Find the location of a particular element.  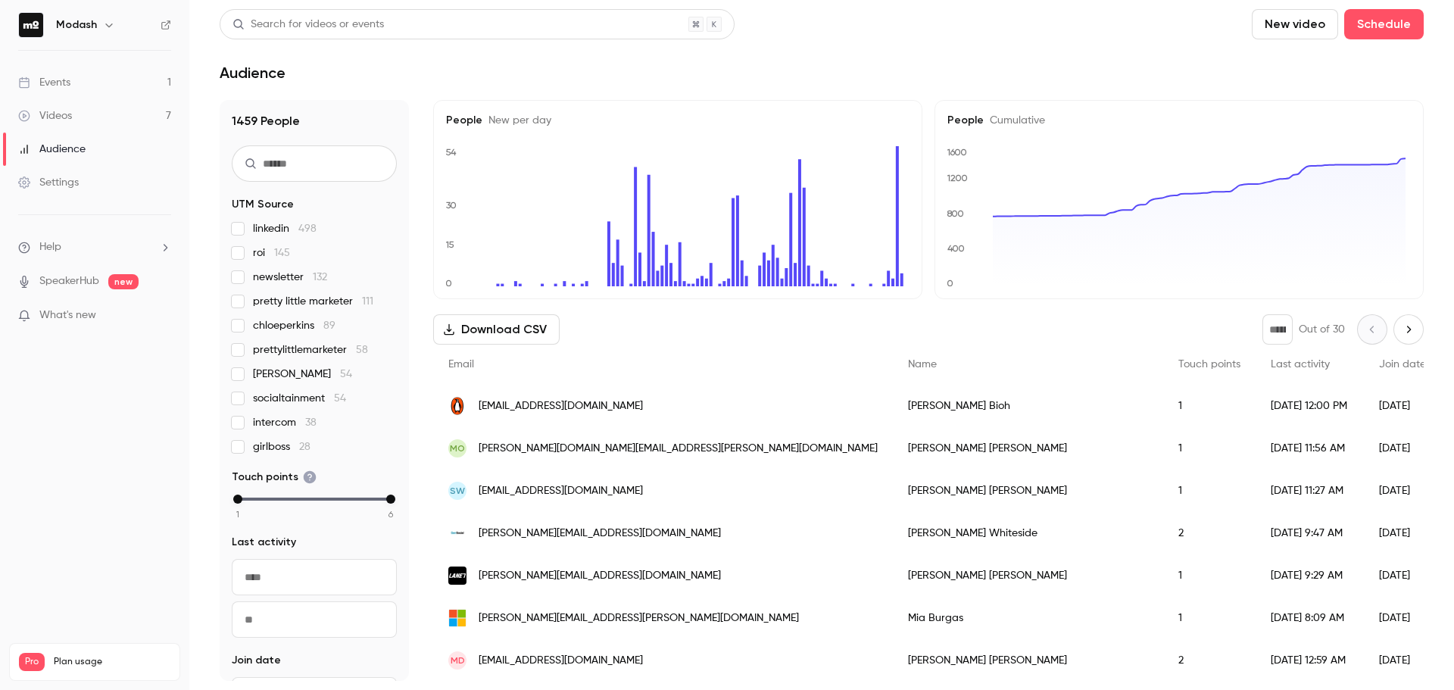

img: lane7.co.uk is located at coordinates (458, 576).